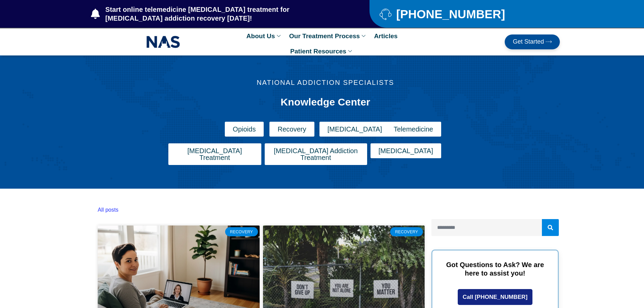  What do you see at coordinates (413, 129) in the screenshot?
I see `span: Telemedicine` at bounding box center [413, 129].